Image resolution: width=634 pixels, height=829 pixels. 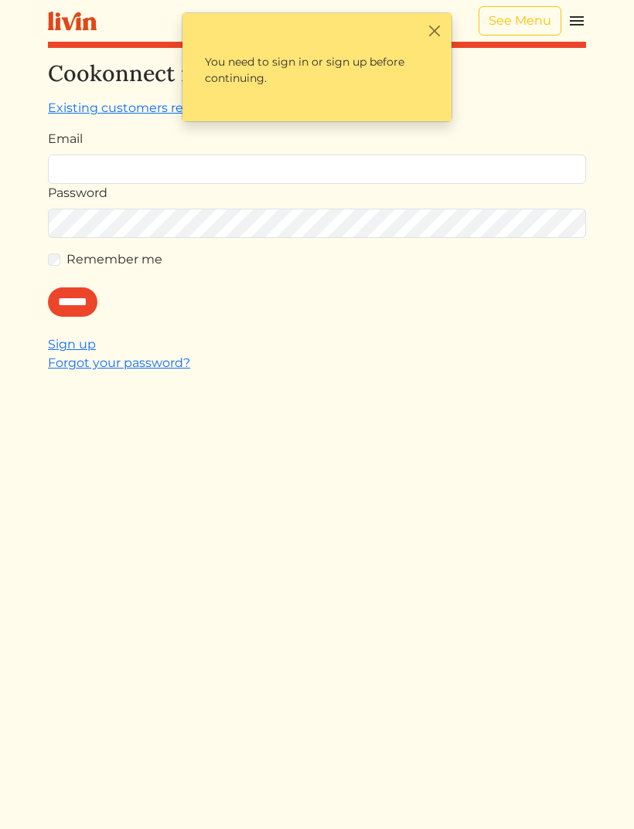 What do you see at coordinates (72, 21) in the screenshot?
I see `img: livin-logo-a0d97d1a881af30f6274990eb6222085a2533c92bbd1e4f22c21b4f0d0e3210c.svg` at bounding box center [72, 21].